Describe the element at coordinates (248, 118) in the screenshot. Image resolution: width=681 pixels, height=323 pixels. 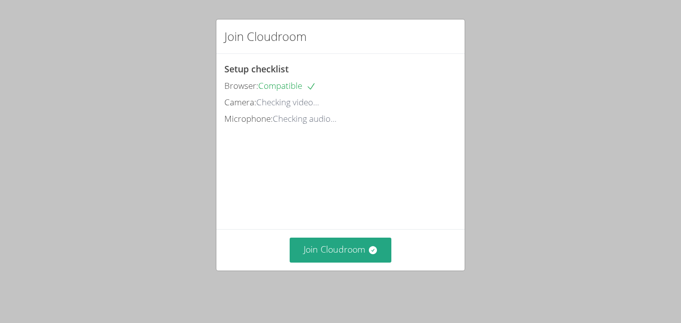
I see `span: Microphone:` at that location.